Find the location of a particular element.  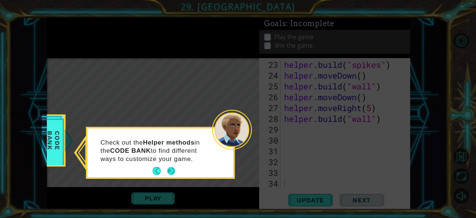

strong: CODE BANK is located at coordinates (130, 150).